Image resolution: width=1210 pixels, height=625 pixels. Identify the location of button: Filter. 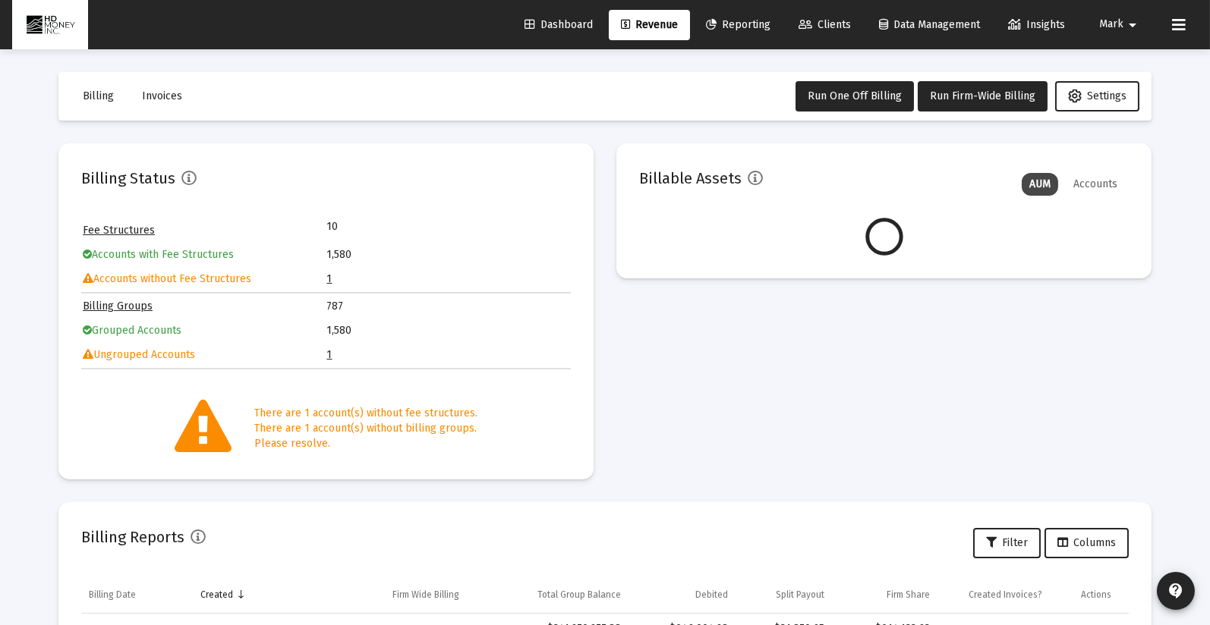
(1006, 543).